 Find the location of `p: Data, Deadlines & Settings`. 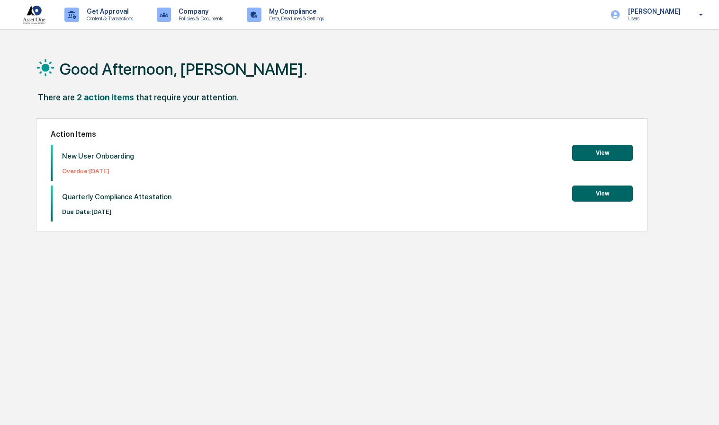

p: Data, Deadlines & Settings is located at coordinates (295, 18).